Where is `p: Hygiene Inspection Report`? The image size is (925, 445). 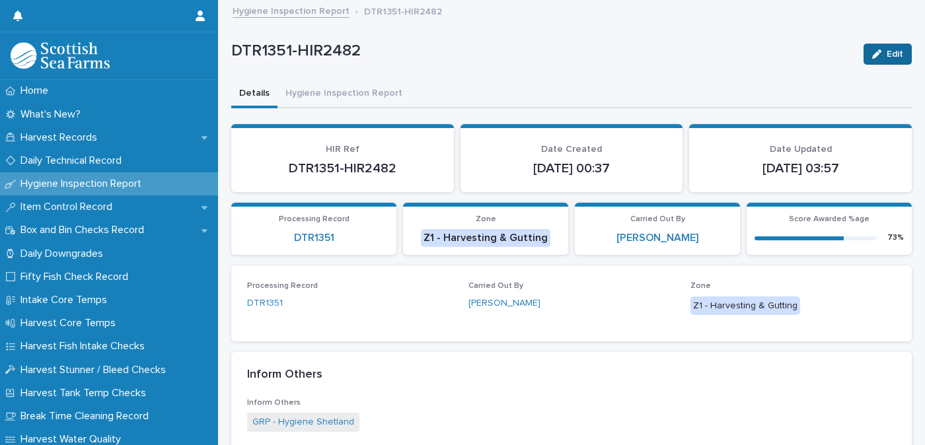
p: Hygiene Inspection Report is located at coordinates (83, 184).